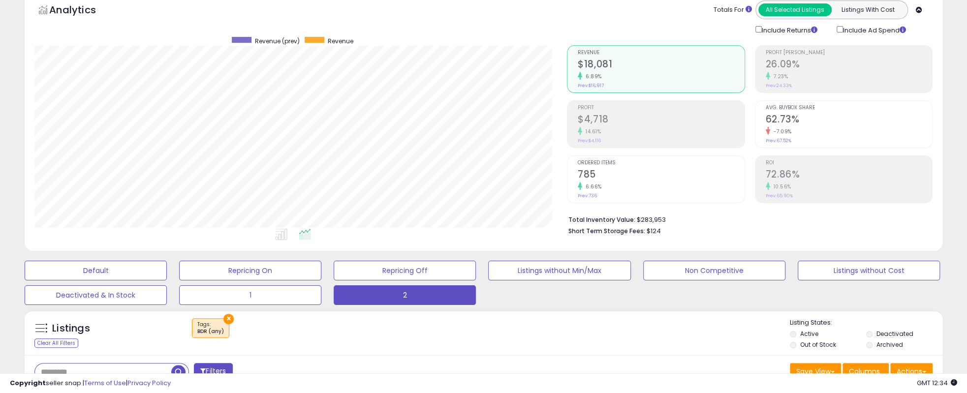 This screenshot has width=967, height=393. Describe the element at coordinates (559, 271) in the screenshot. I see `button: Listings without Min/Max` at that location.